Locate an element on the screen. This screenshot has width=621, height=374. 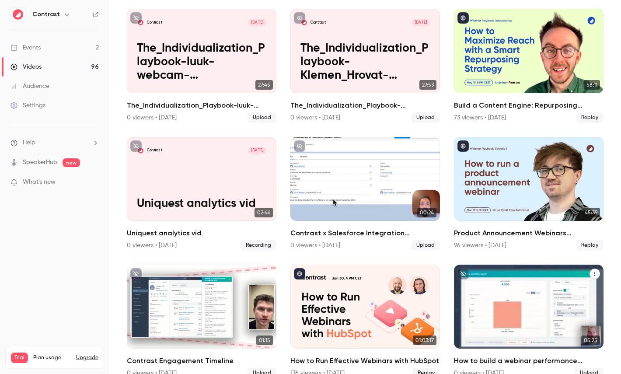
span: Plan usage is located at coordinates (52, 358).